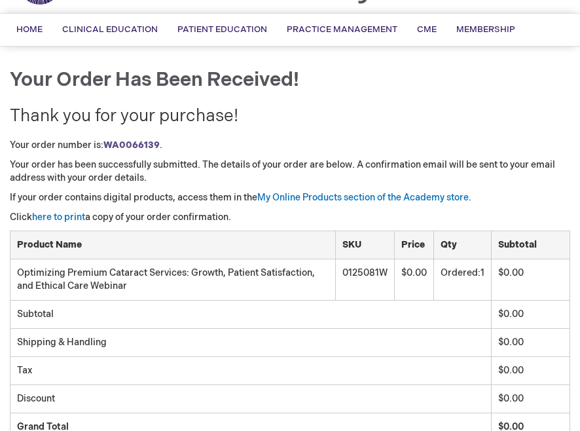  What do you see at coordinates (251, 371) in the screenshot?
I see `td: Tax` at bounding box center [251, 371].